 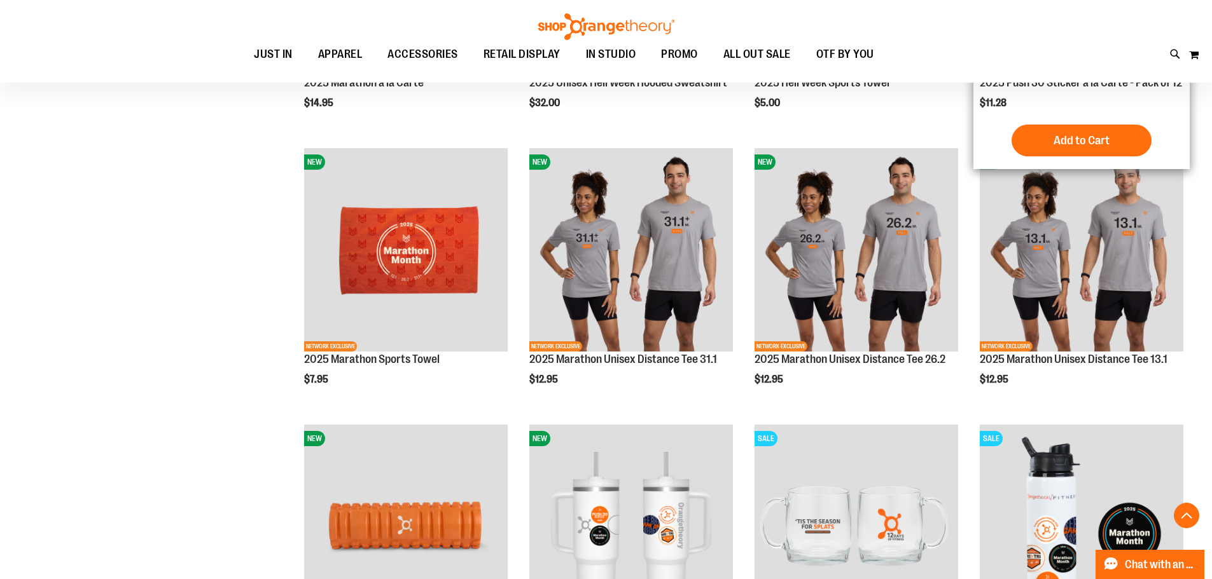 What do you see at coordinates (545, 103) in the screenshot?
I see `span: $32.00` at bounding box center [545, 103].